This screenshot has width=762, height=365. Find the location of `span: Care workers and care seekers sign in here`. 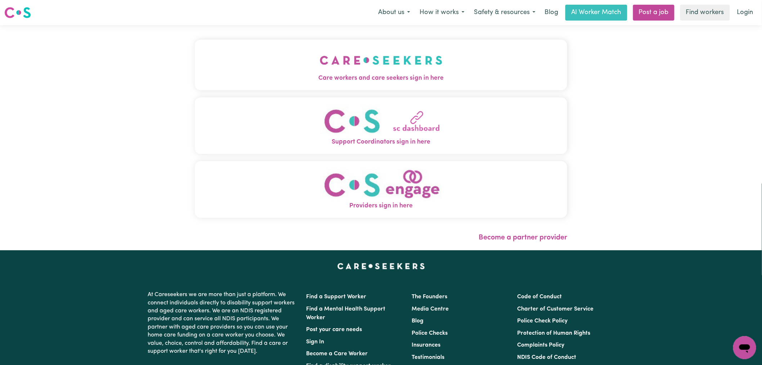

span: Care workers and care seekers sign in here is located at coordinates (381, 78).